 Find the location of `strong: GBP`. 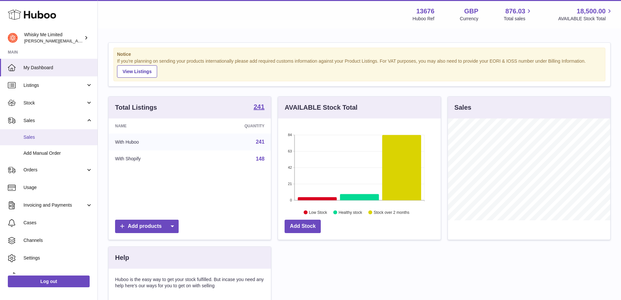

strong: GBP is located at coordinates (471, 11).